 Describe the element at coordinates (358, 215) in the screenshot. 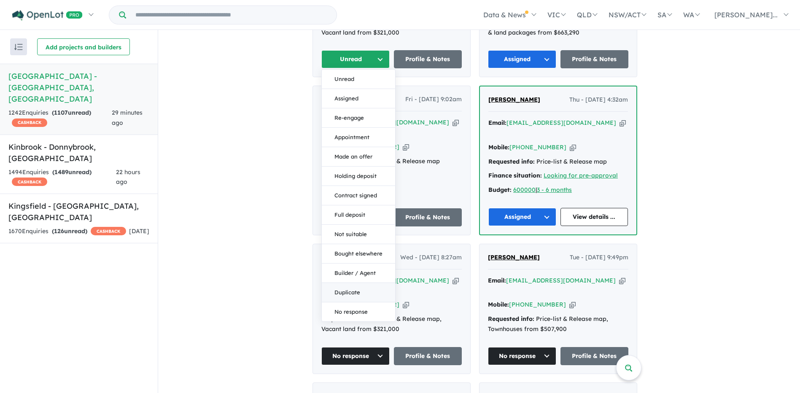

I see `button: Full deposit` at that location.